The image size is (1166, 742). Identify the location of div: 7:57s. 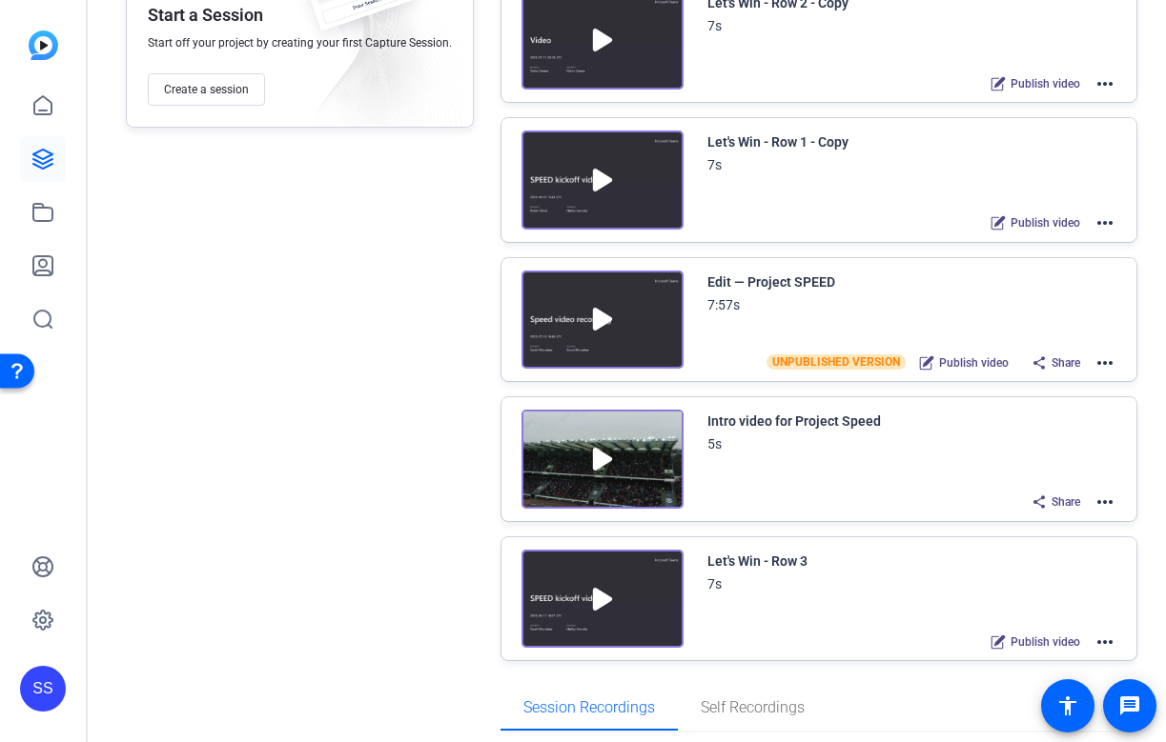
(723, 305).